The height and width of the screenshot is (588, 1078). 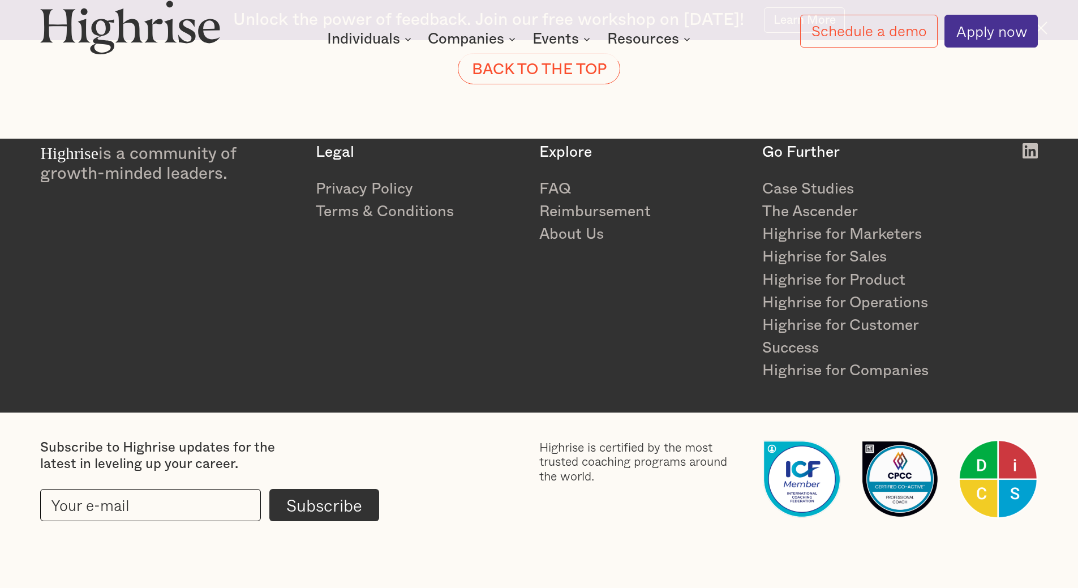 What do you see at coordinates (642, 152) in the screenshot?
I see `div: Explore` at bounding box center [642, 152].